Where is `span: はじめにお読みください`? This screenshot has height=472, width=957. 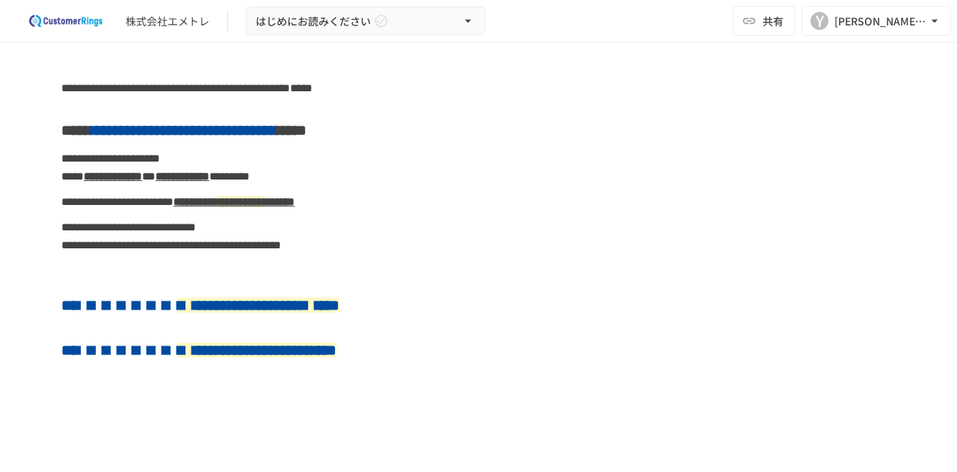
span: はじめにお読みください is located at coordinates (313, 21).